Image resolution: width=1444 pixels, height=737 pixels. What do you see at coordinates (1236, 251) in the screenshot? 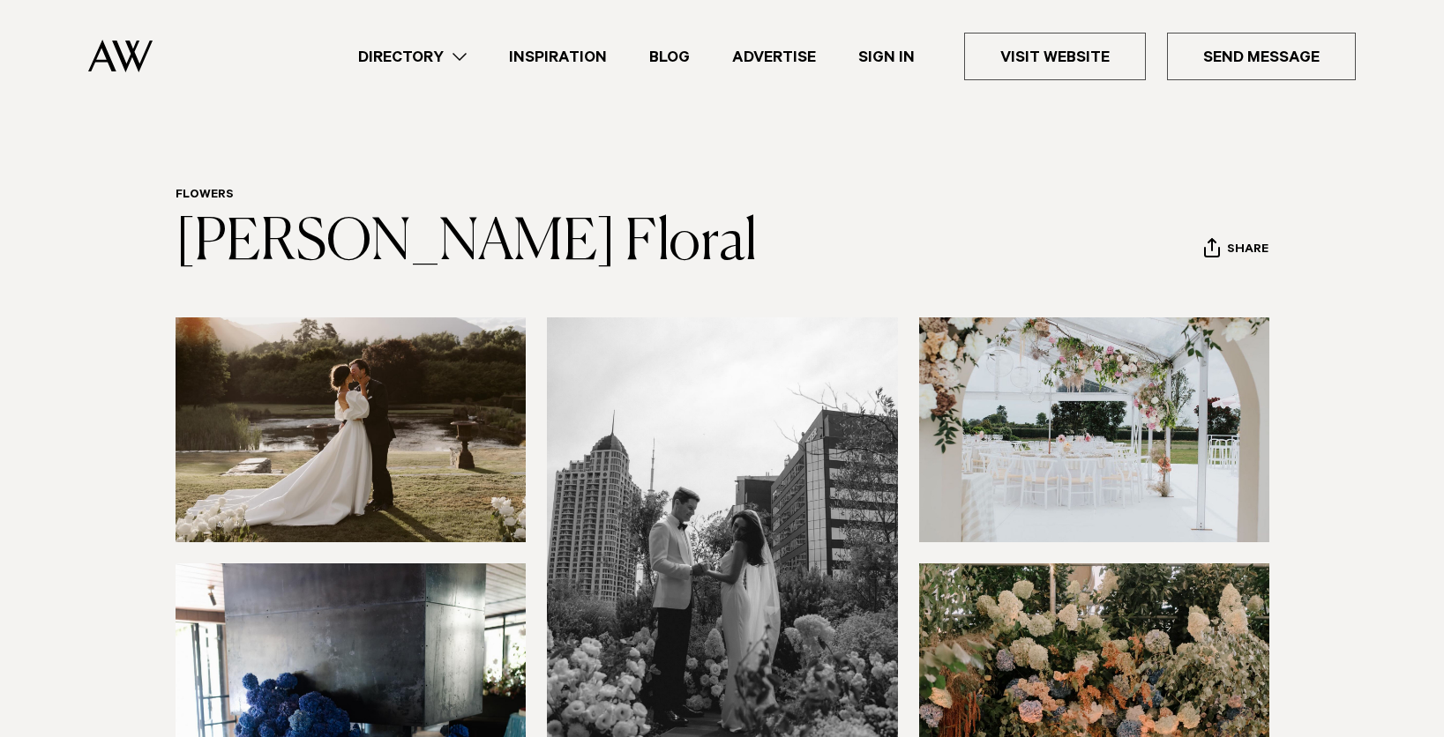
I see `button: Share` at bounding box center [1236, 251].